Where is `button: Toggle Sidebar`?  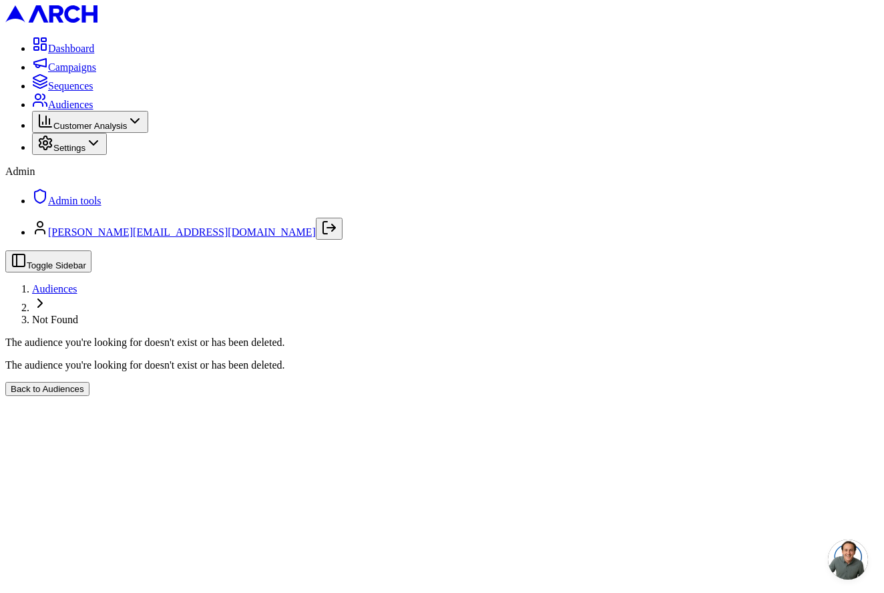 button: Toggle Sidebar is located at coordinates (48, 261).